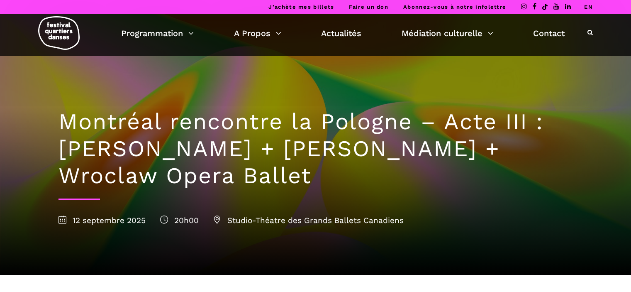  I want to click on span: 12 septembre 2025, so click(102, 220).